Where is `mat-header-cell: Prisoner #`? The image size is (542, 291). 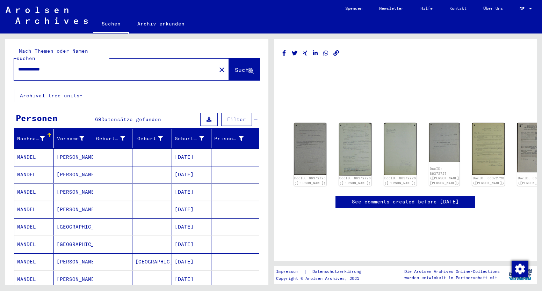
mat-header-cell: Prisoner # is located at coordinates (235, 139).